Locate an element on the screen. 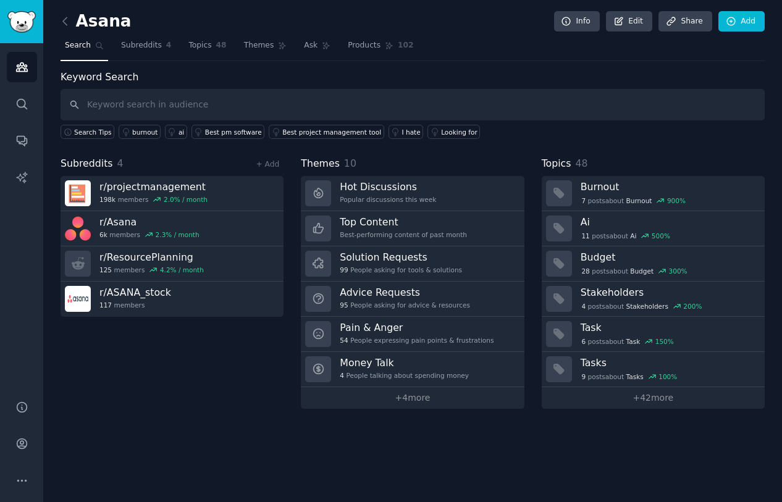 This screenshot has width=782, height=502. span: Ask is located at coordinates (311, 46).